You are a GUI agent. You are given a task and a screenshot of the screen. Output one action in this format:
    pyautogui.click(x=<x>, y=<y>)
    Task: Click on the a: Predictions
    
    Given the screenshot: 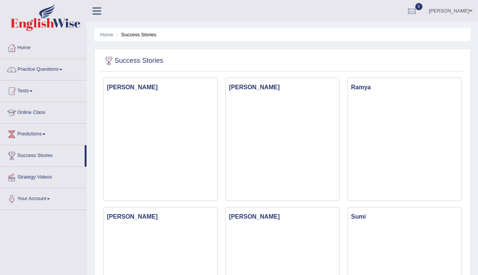 What is the action you would take?
    pyautogui.click(x=43, y=133)
    